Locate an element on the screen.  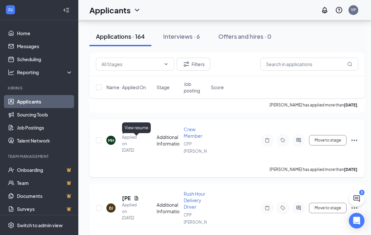
a: Home is located at coordinates (45, 33).